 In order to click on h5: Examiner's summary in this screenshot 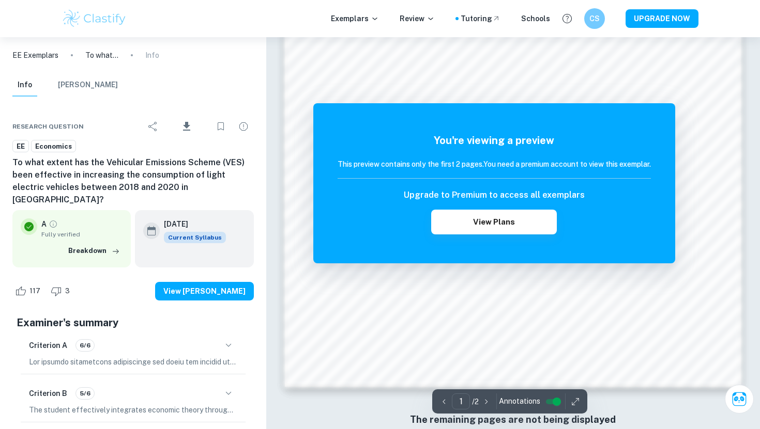, I will do `click(133, 323)`.